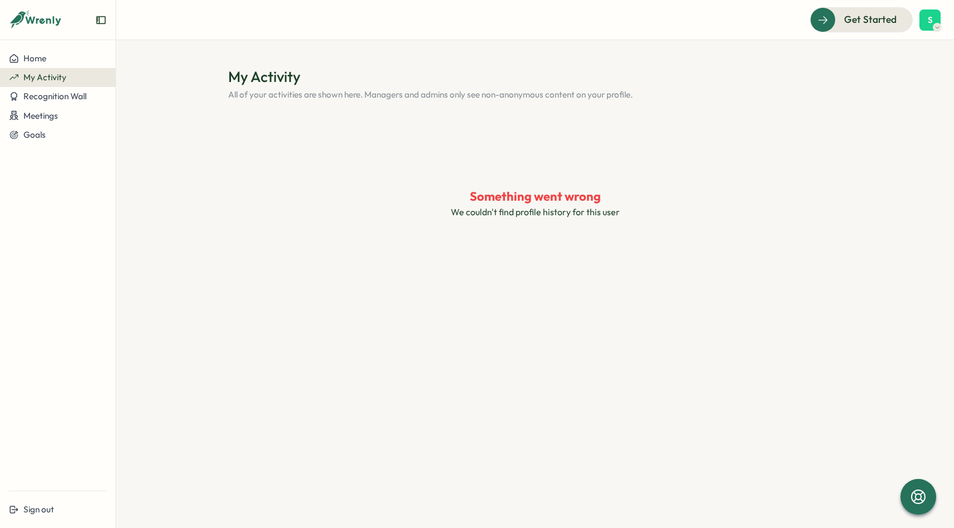 This screenshot has width=954, height=528. What do you see at coordinates (38, 509) in the screenshot?
I see `span: Sign out` at bounding box center [38, 509].